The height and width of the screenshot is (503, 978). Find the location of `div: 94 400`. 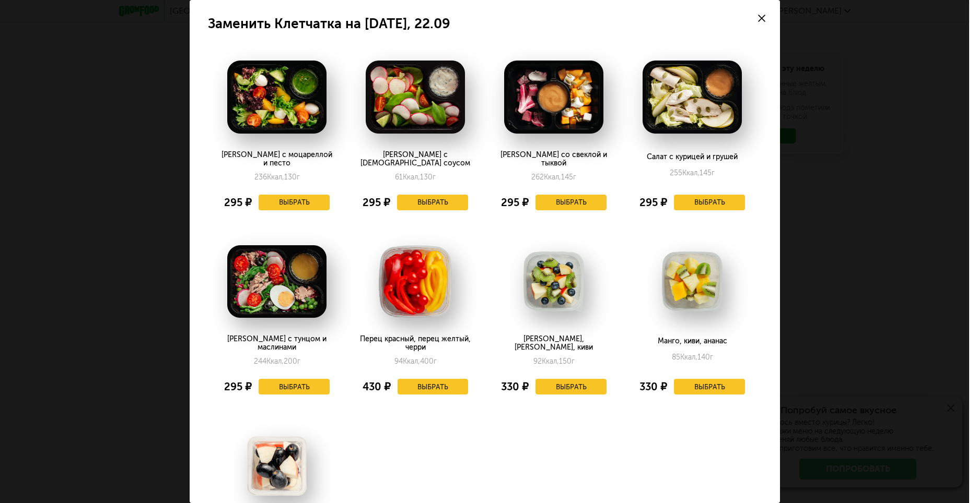

div: 94 400 is located at coordinates (415, 361).